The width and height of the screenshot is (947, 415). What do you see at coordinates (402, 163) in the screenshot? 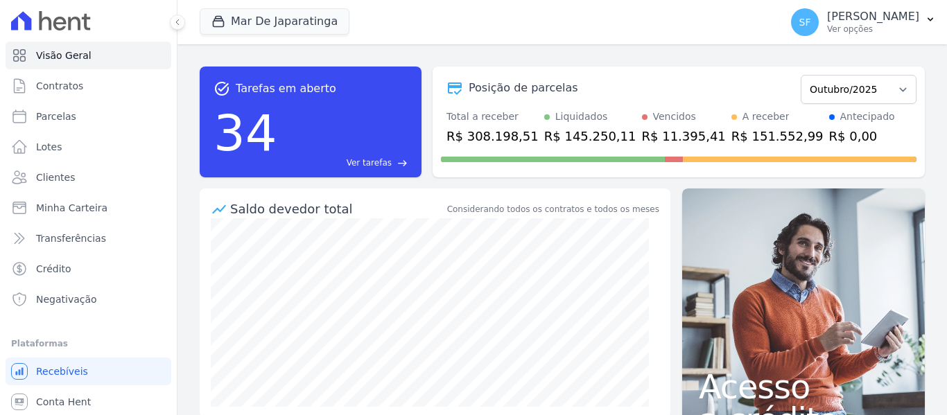
I see `span: east` at bounding box center [402, 163].